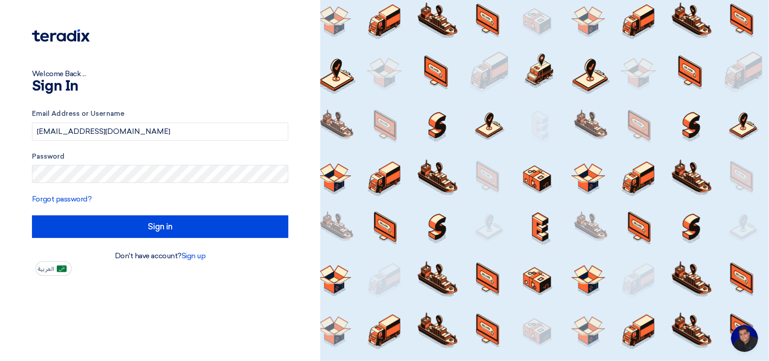 The width and height of the screenshot is (769, 361). Describe the element at coordinates (160, 74) in the screenshot. I see `div: Welcome Back ...` at that location.